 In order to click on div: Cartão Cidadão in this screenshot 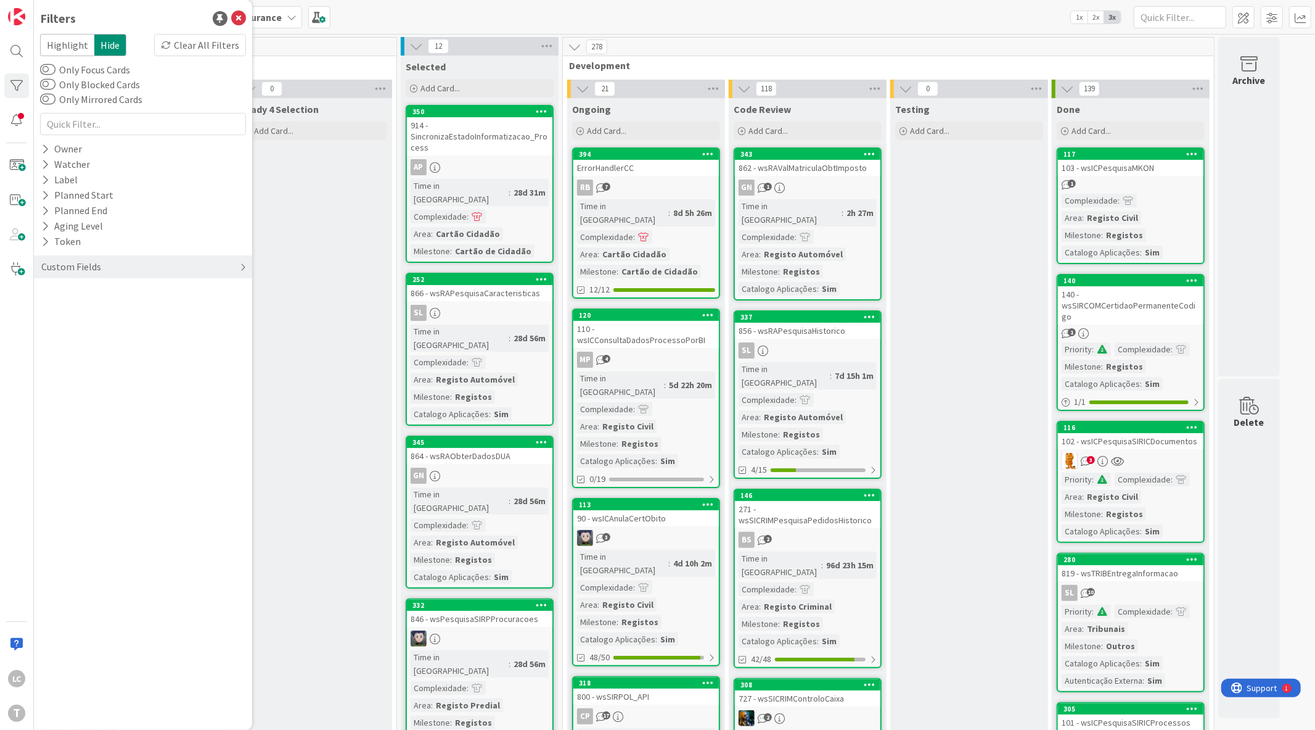, I will do `click(635, 254)`.